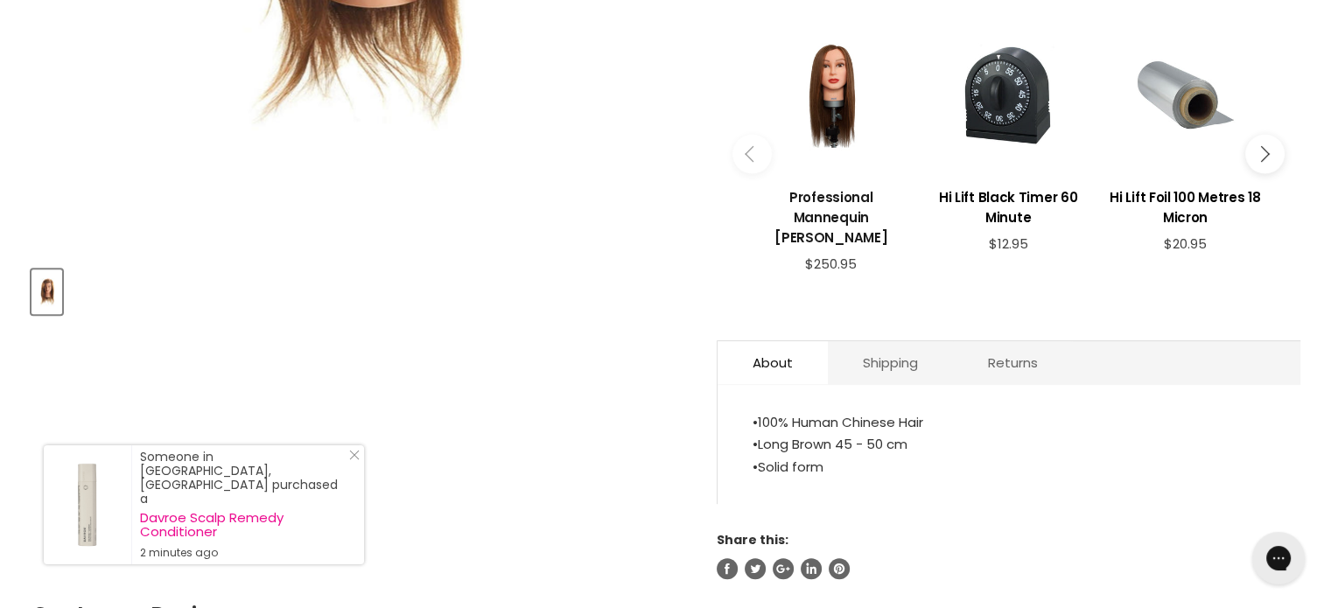 Image resolution: width=1331 pixels, height=608 pixels. Describe the element at coordinates (1013, 362) in the screenshot. I see `a: Returns` at that location.